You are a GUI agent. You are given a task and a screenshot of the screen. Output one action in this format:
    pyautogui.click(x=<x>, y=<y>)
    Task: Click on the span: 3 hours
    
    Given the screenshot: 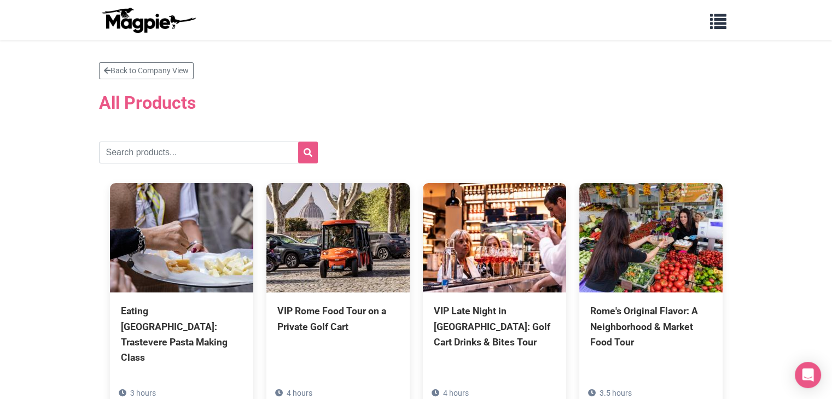 What is the action you would take?
    pyautogui.click(x=143, y=393)
    